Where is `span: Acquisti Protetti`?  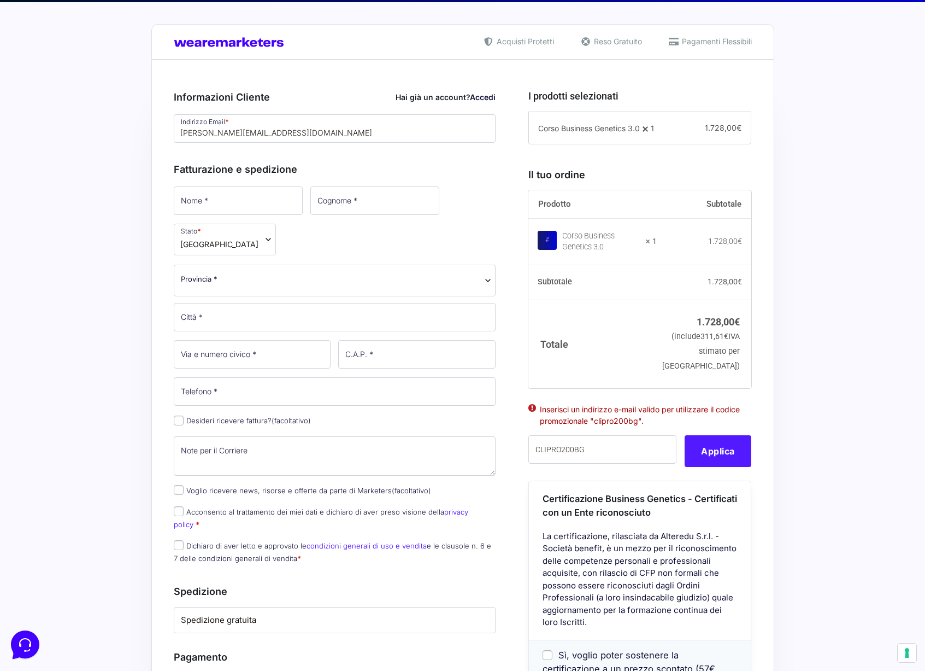 span: Acquisti Protetti is located at coordinates (524, 41).